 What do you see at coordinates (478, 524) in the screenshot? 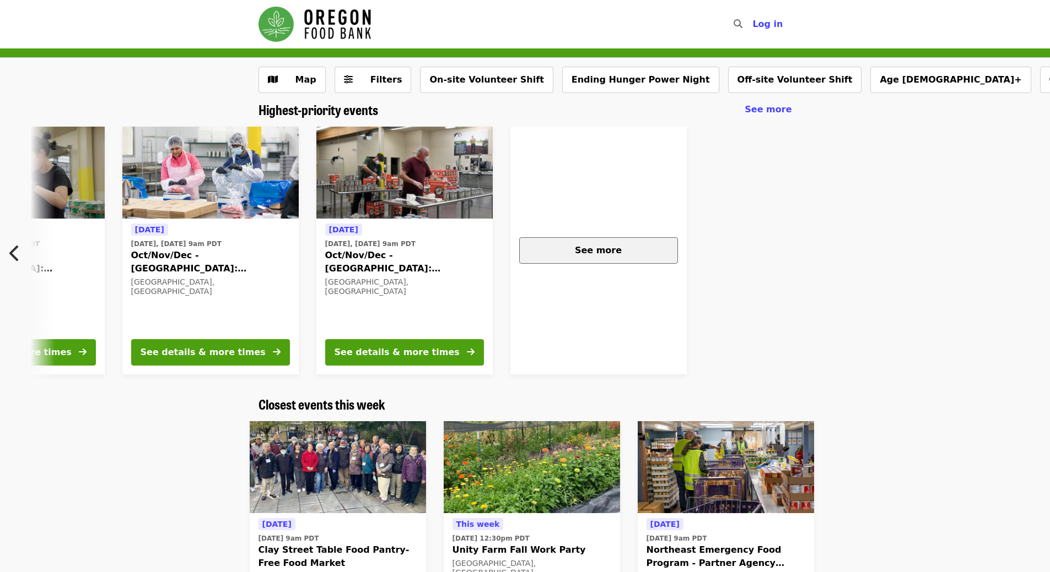
I see `span: This week` at bounding box center [478, 524].